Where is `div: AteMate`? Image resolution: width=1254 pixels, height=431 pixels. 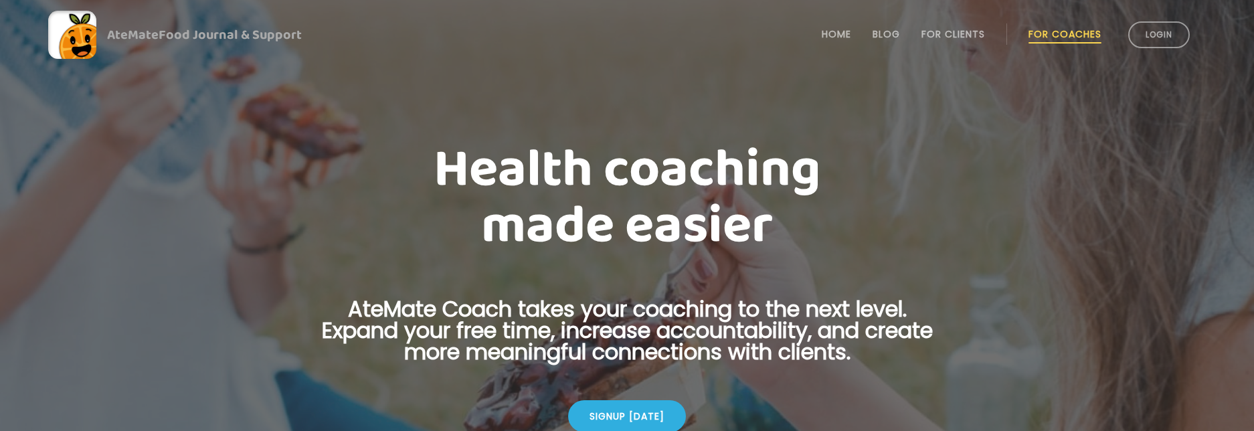 div: AteMate is located at coordinates (199, 35).